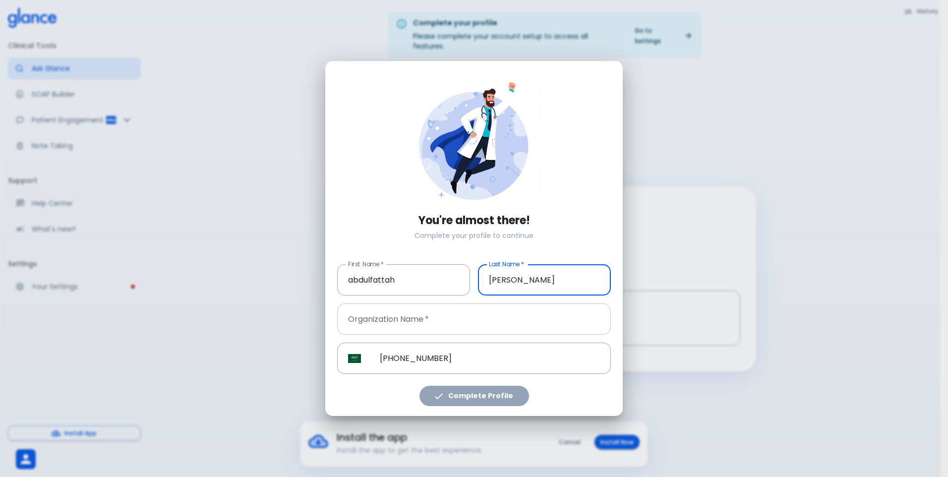  I want to click on input: Phone Number, so click(490, 358).